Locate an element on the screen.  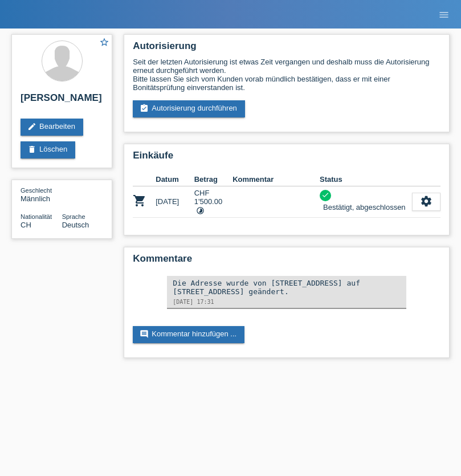
i: delete is located at coordinates (32, 149).